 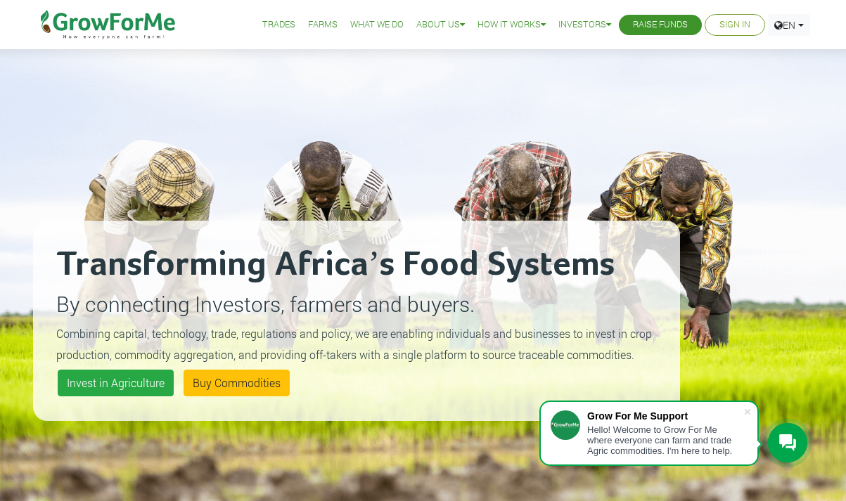 I want to click on p: By connecting Investors, farmers and buyers., so click(x=356, y=304).